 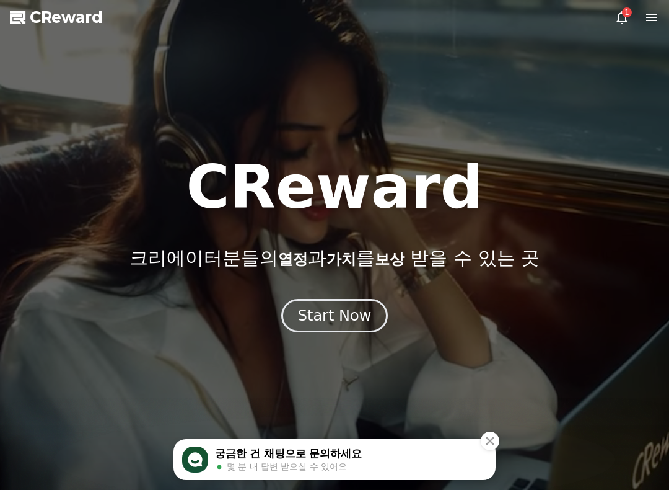 What do you see at coordinates (66, 17) in the screenshot?
I see `span: CReward` at bounding box center [66, 17].